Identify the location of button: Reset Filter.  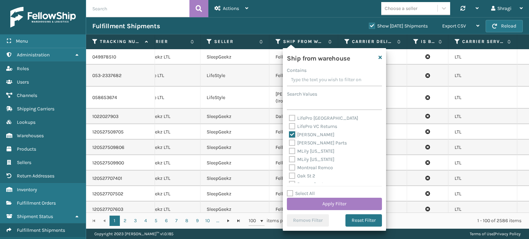
(363, 221).